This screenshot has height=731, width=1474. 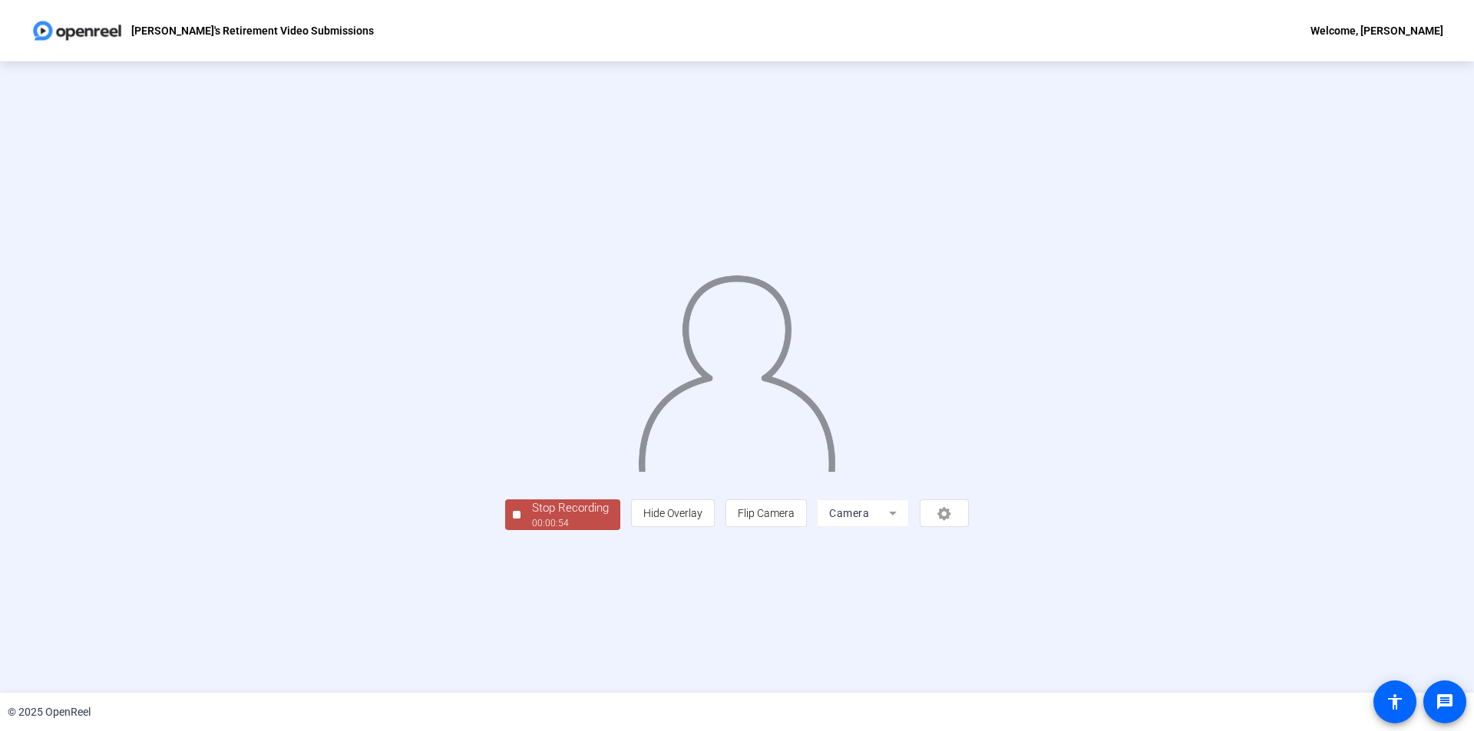 What do you see at coordinates (766, 513) in the screenshot?
I see `button: Flip Camera` at bounding box center [766, 513].